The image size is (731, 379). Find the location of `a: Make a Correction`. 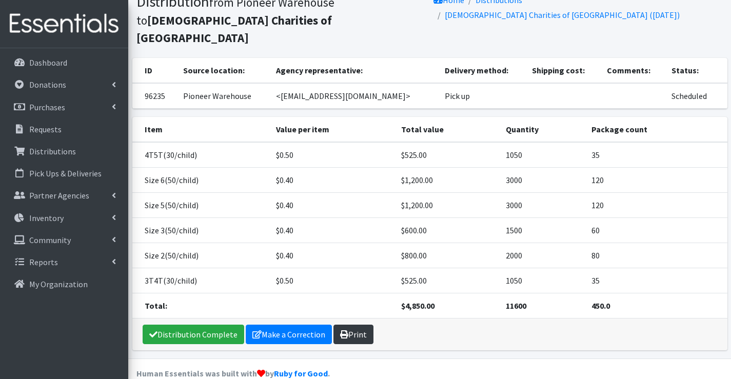

a: Make a Correction is located at coordinates (289, 335).